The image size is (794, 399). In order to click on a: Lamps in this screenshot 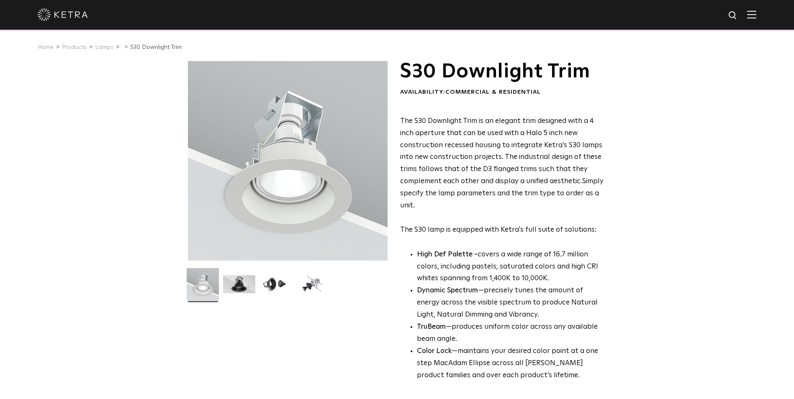, I will do `click(104, 47)`.